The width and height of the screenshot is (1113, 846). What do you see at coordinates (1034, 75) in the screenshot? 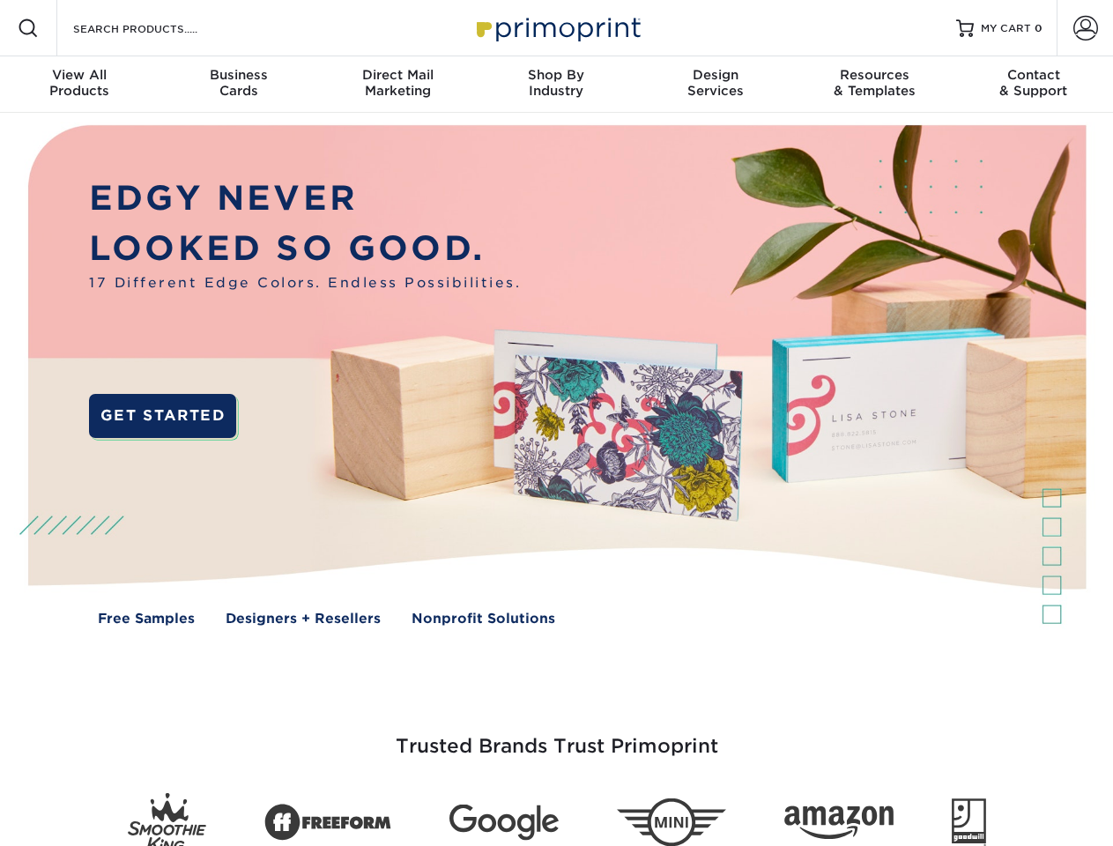
I see `span: Contact` at bounding box center [1034, 75].